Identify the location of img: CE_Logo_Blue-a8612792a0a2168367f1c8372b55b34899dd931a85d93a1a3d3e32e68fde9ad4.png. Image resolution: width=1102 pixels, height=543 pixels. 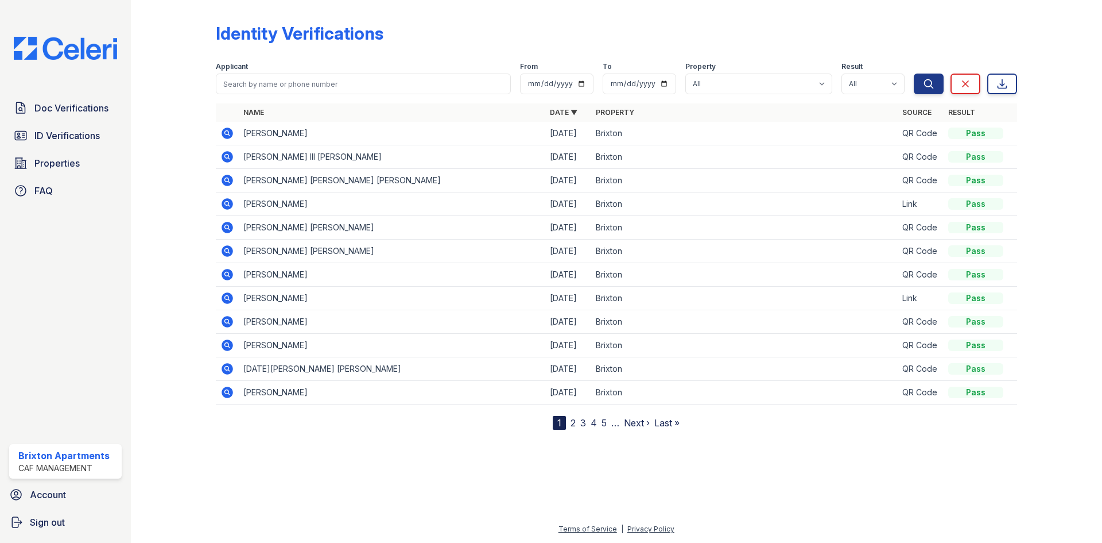
(65, 48).